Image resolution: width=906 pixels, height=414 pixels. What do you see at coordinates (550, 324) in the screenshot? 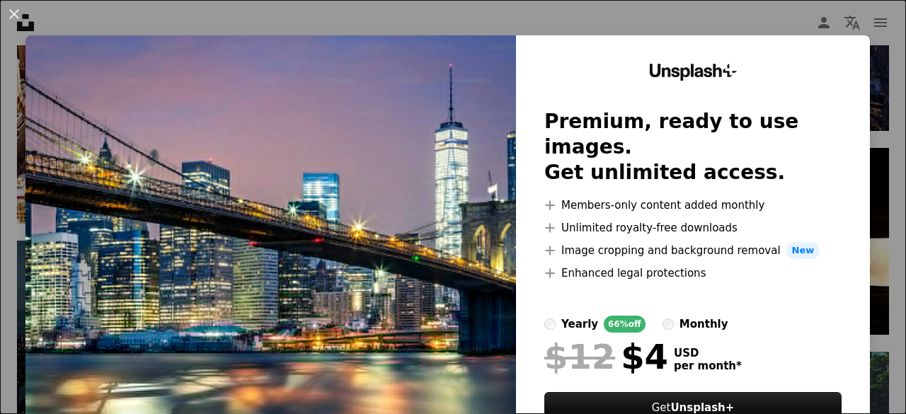
I see `input: yearly66%off` at bounding box center [550, 324].